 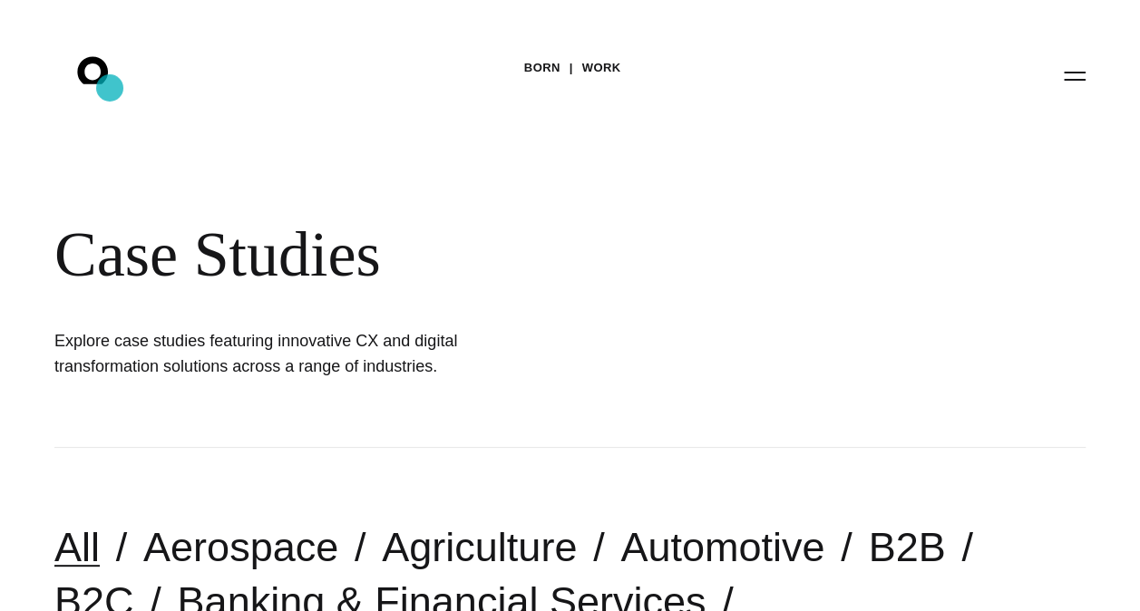 I want to click on a: Agriculture, so click(x=479, y=547).